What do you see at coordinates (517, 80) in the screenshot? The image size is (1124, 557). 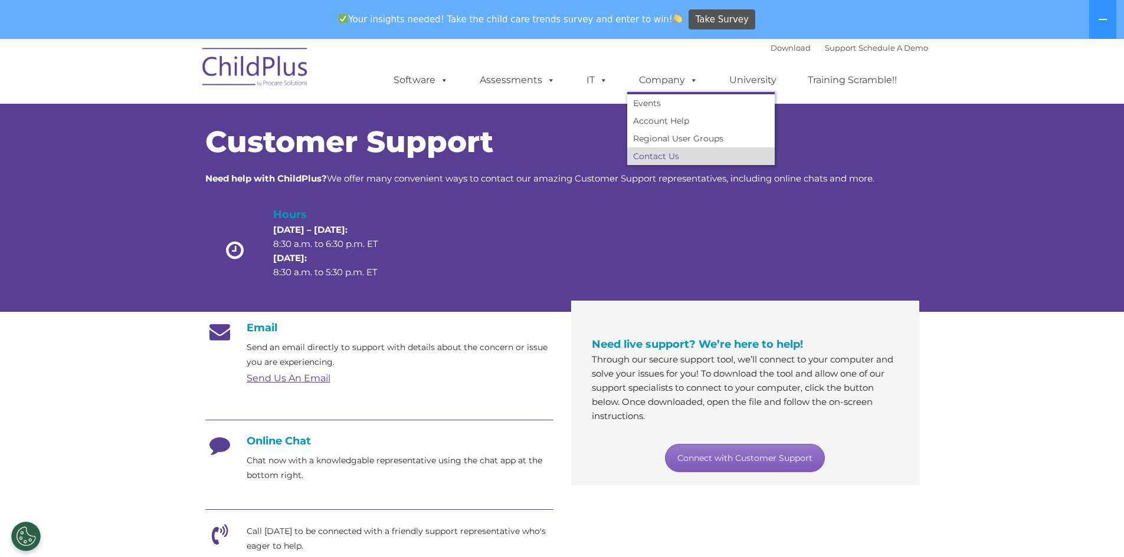 I see `a: Assessments` at bounding box center [517, 80].